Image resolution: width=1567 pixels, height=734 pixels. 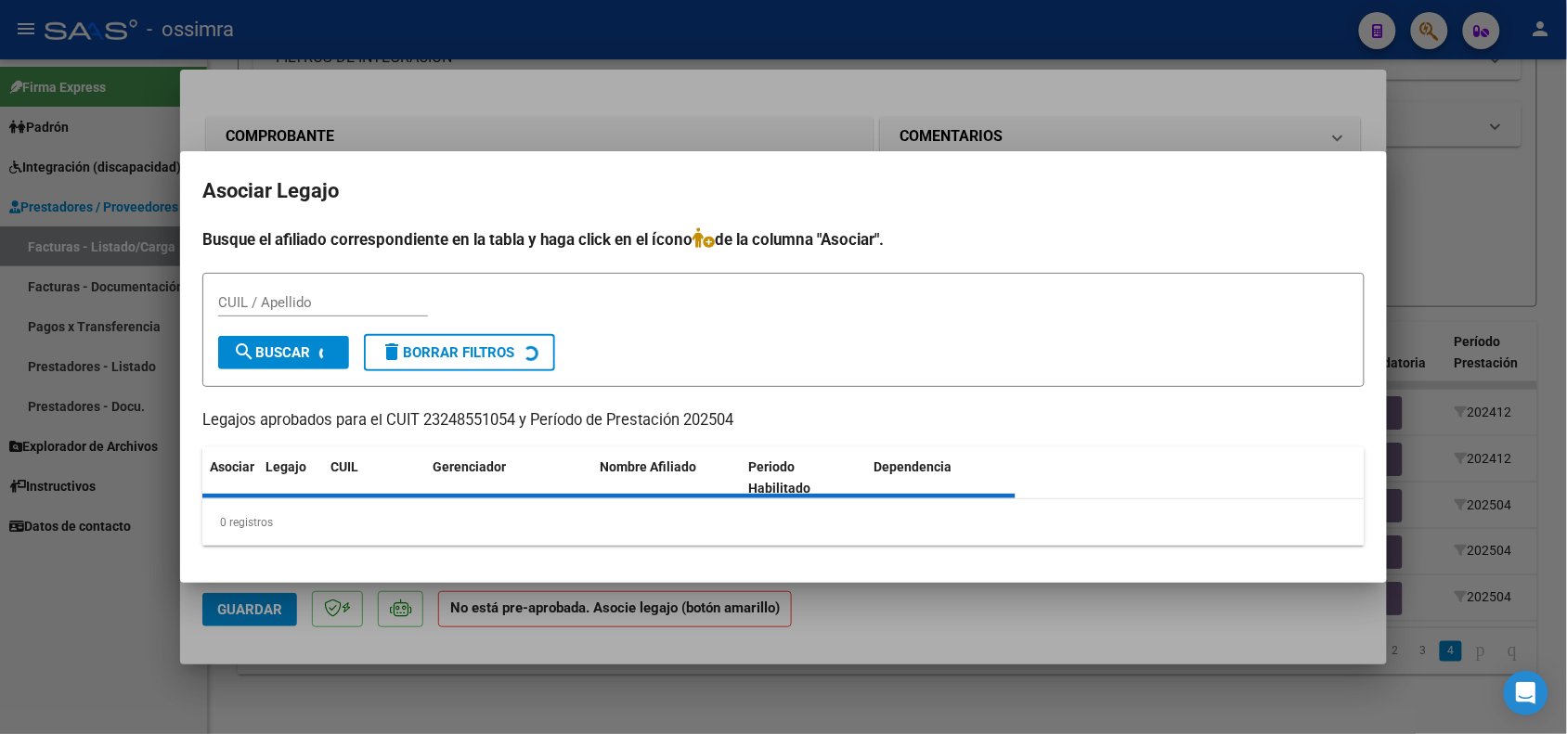 I want to click on datatable-header-cell: Dependencia, so click(x=941, y=478).